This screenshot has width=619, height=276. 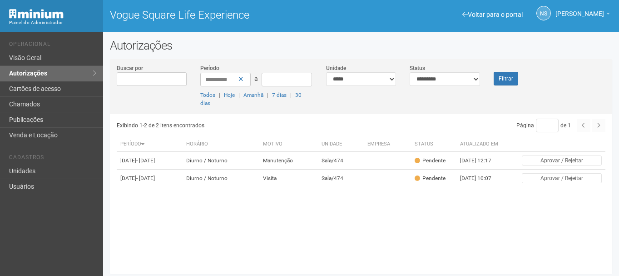 What do you see at coordinates (387, 144) in the screenshot?
I see `th: Empresa` at bounding box center [387, 144].